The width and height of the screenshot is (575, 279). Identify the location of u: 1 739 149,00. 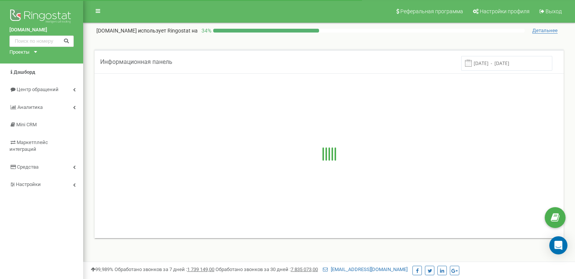
(201, 269).